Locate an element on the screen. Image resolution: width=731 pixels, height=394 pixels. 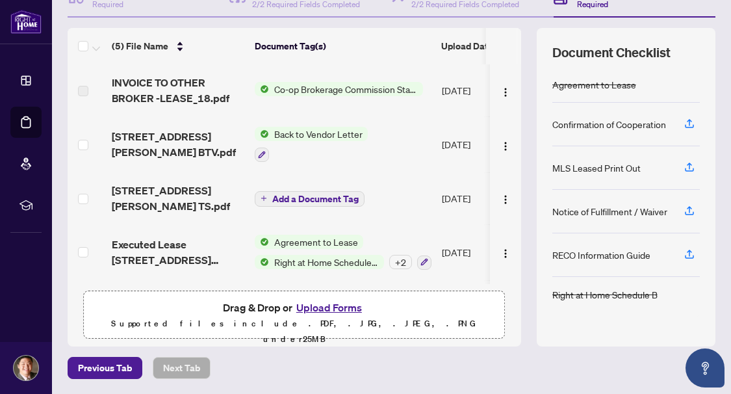
button: Status IconCo-op Brokerage Commission Statement is located at coordinates (339, 89).